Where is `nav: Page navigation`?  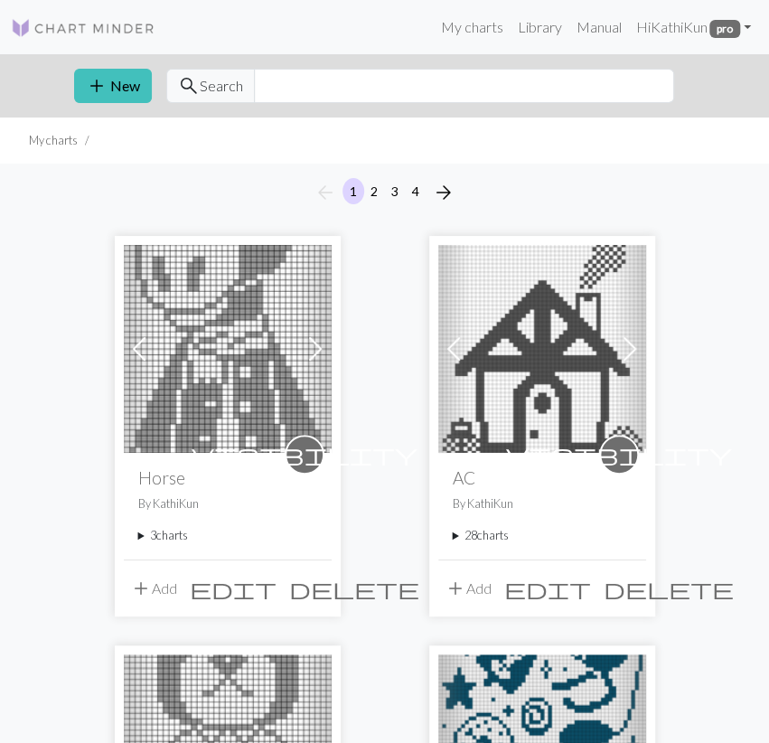
nav: Page navigation is located at coordinates (384, 192).